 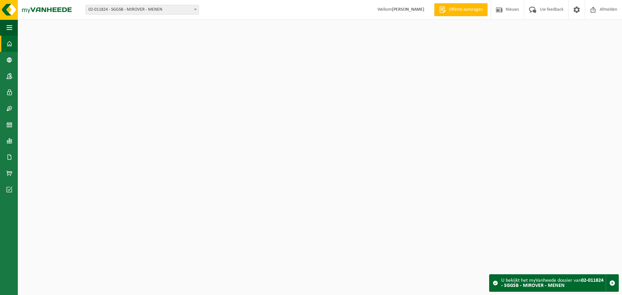 I want to click on strong: 02-011824 - SGGSB - MIROVER - MENEN, so click(x=552, y=283).